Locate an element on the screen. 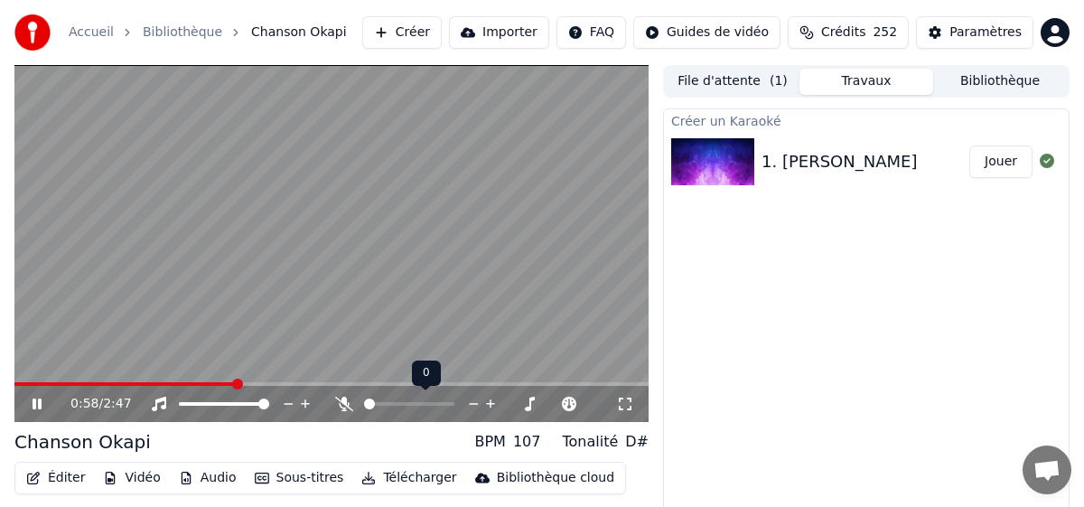  div: Créer un Karaoké is located at coordinates (867, 120).